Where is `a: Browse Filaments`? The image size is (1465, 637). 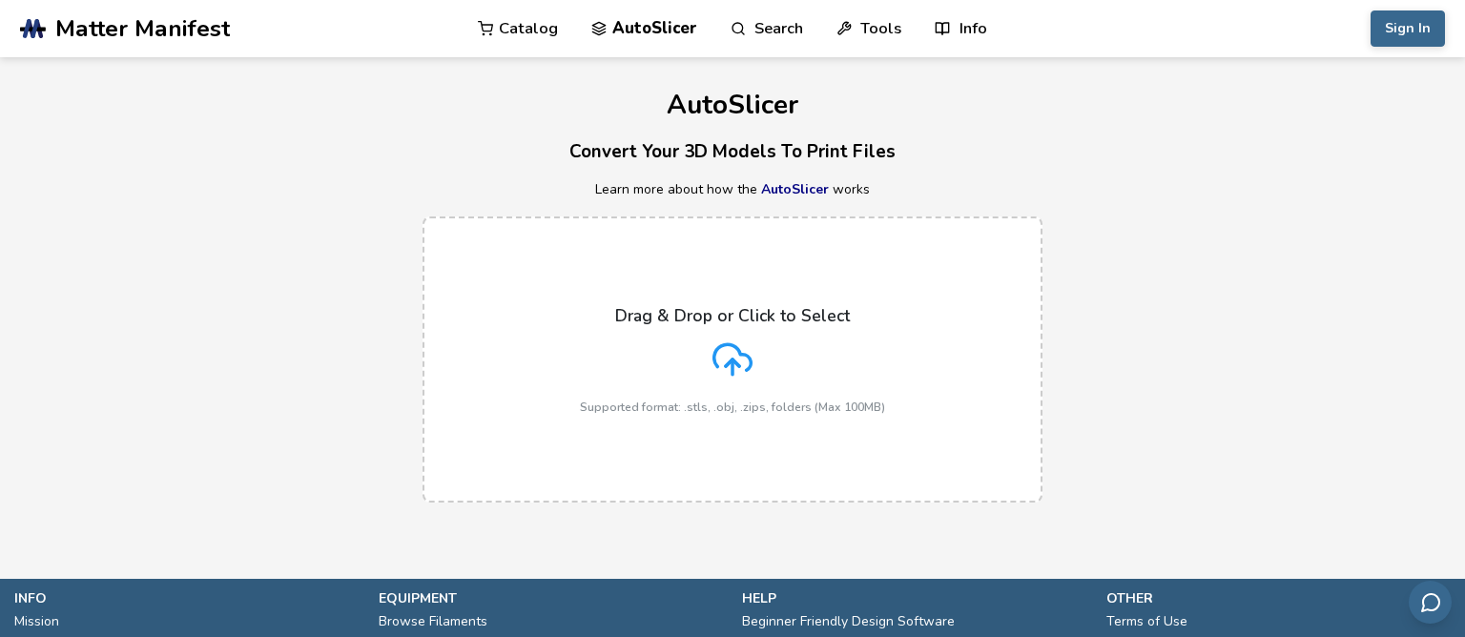
a: Browse Filaments is located at coordinates (433, 622).